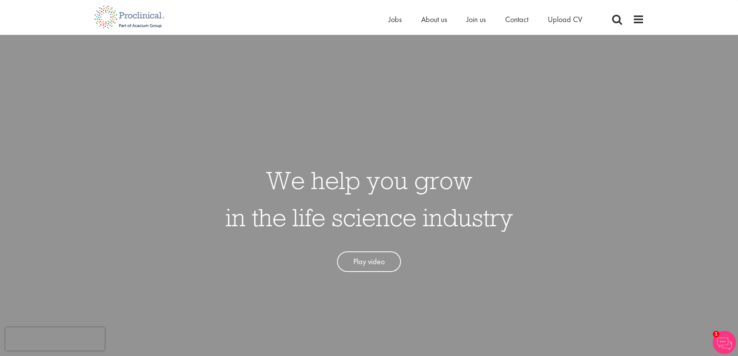 This screenshot has height=356, width=738. What do you see at coordinates (476, 19) in the screenshot?
I see `span: Join us` at bounding box center [476, 19].